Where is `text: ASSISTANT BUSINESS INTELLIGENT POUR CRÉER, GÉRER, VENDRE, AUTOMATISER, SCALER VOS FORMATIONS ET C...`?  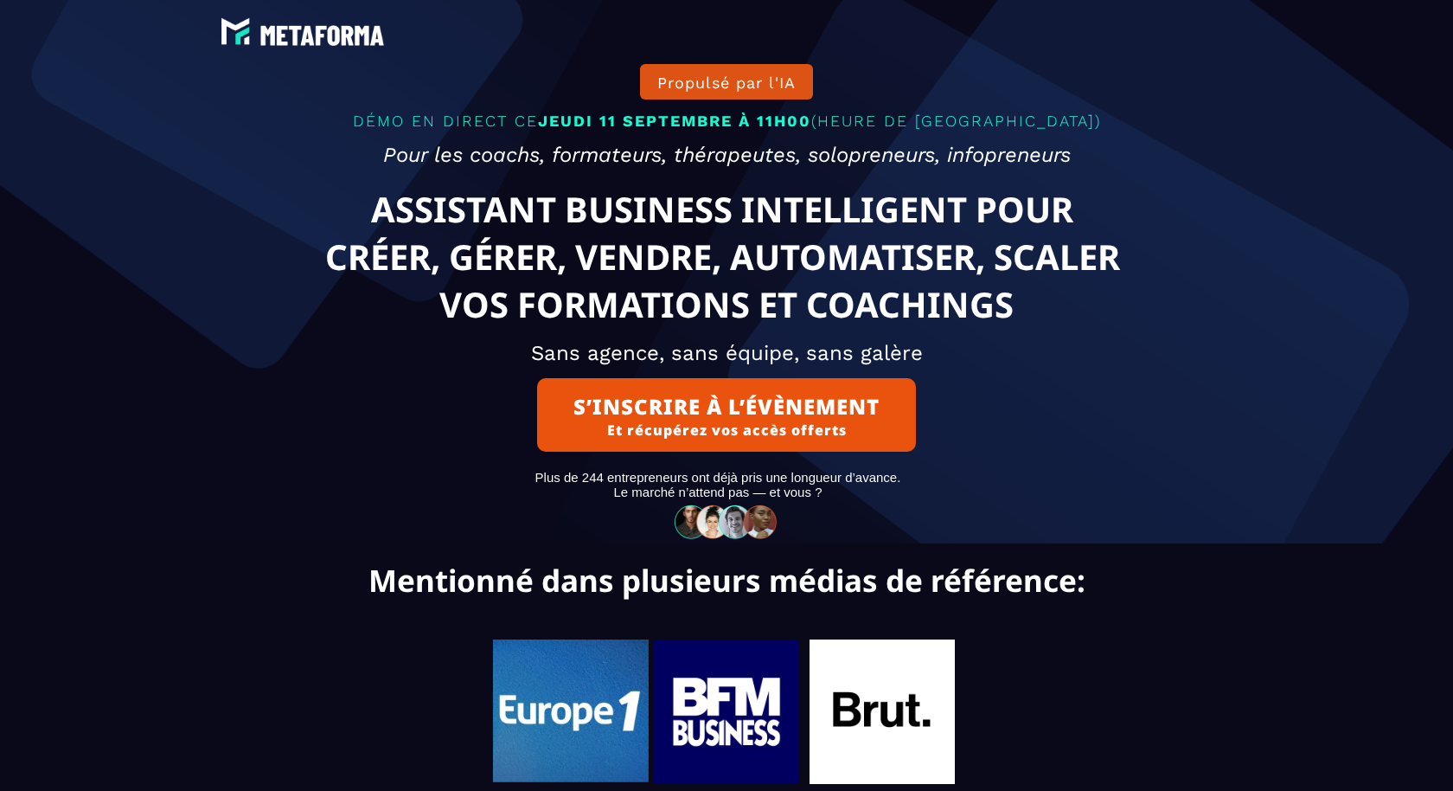 text: ASSISTANT BUSINESS INTELLIGENT POUR CRÉER, GÉRER, VENDRE, AUTOMATISER, SCALER VOS FORMATIONS ET C... is located at coordinates (727, 256).